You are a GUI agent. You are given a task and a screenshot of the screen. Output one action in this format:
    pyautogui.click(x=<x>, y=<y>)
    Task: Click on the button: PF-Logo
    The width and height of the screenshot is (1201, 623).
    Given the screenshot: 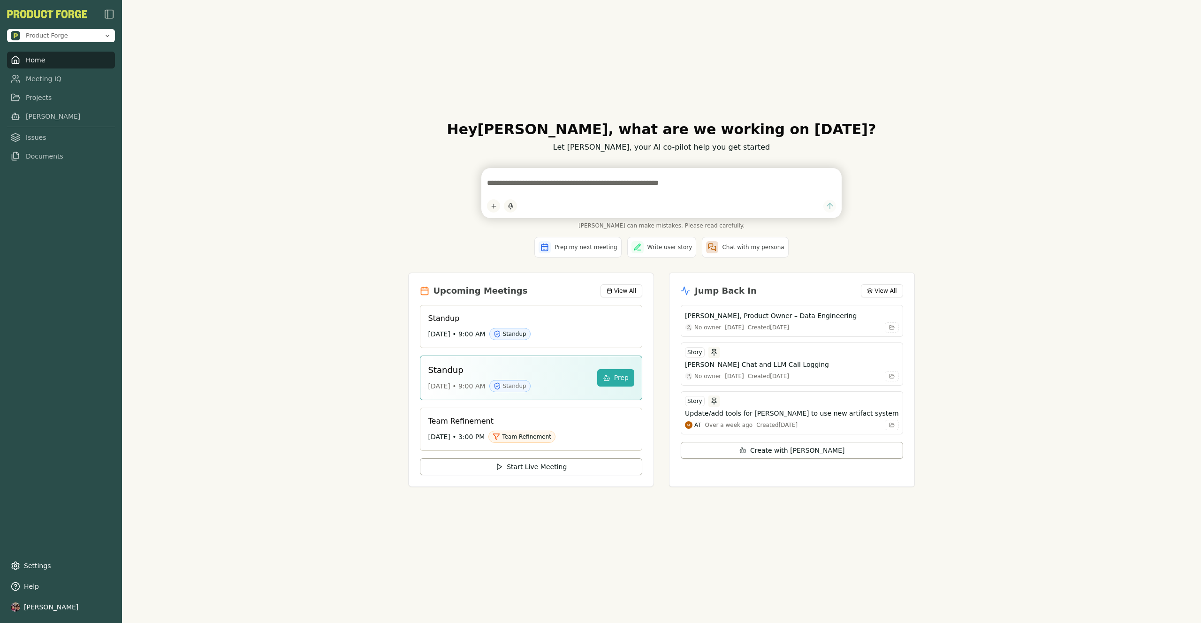 What is the action you would take?
    pyautogui.click(x=47, y=14)
    